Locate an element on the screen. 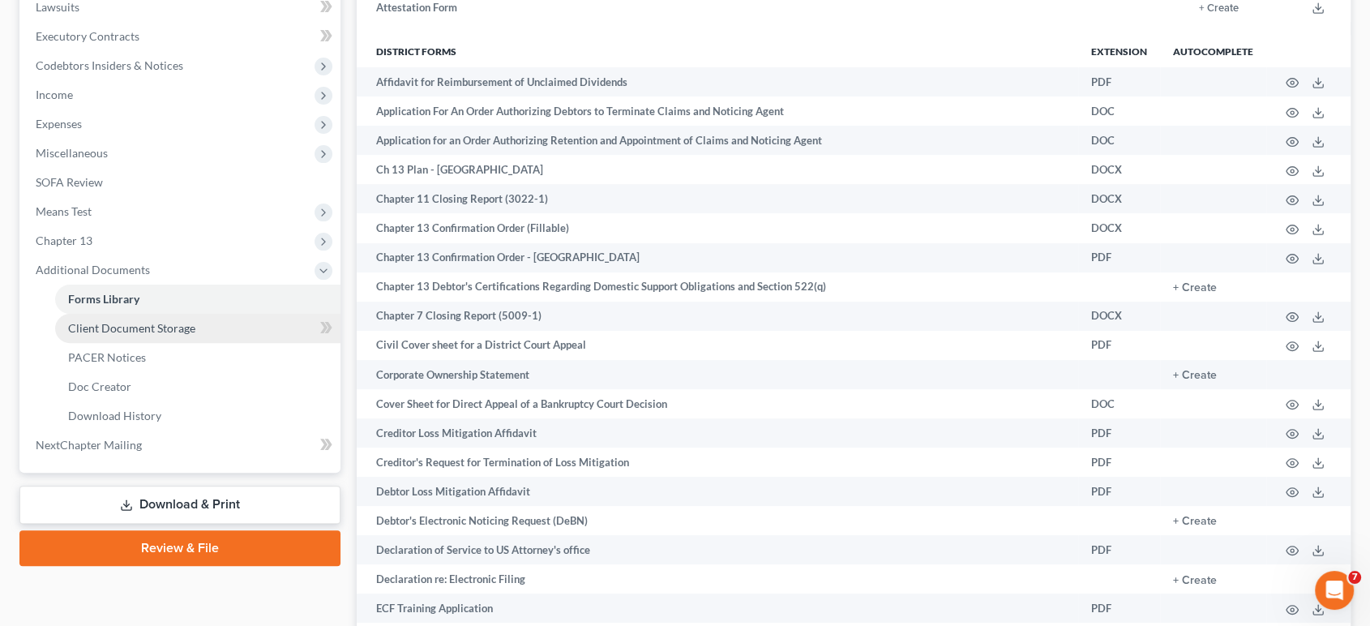 This screenshot has width=1370, height=626. span: SOFA Review is located at coordinates (69, 182).